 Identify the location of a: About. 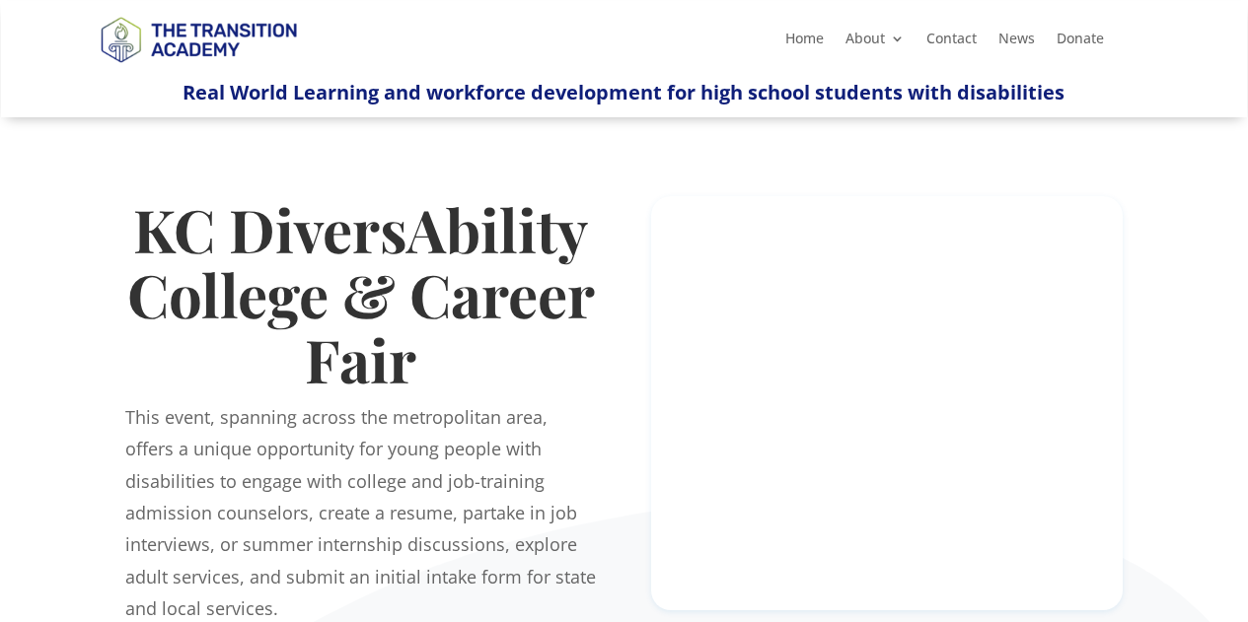
(875, 42).